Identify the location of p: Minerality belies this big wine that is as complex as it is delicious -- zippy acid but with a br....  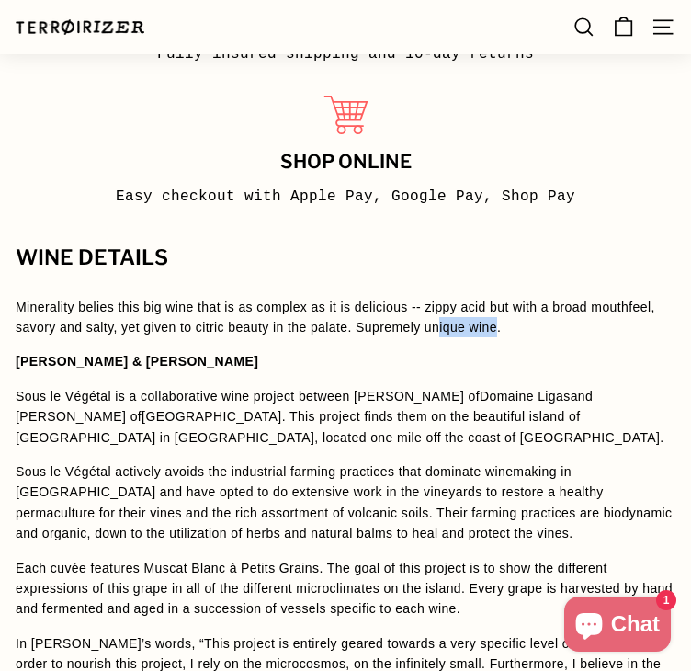
(346, 317).